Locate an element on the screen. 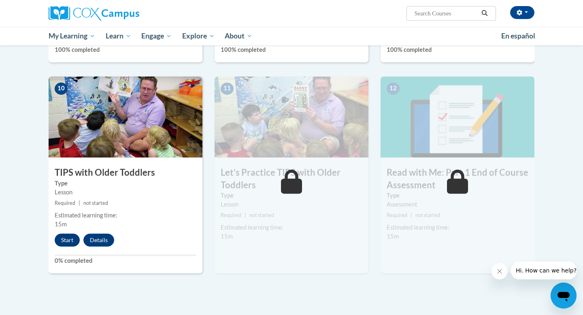  span: 12 is located at coordinates (393, 89).